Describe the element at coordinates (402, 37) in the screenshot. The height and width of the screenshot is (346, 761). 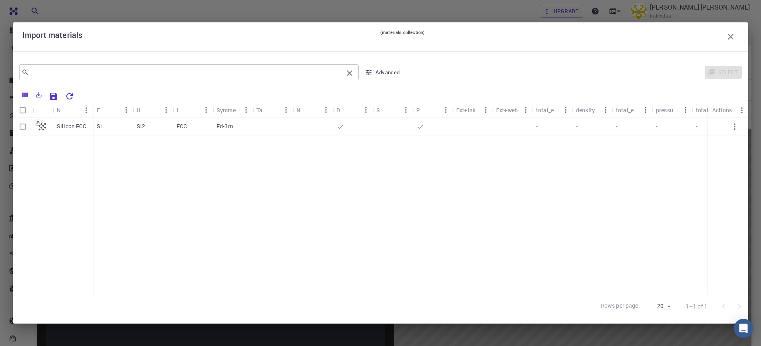
I see `small: (materials collection)` at that location.